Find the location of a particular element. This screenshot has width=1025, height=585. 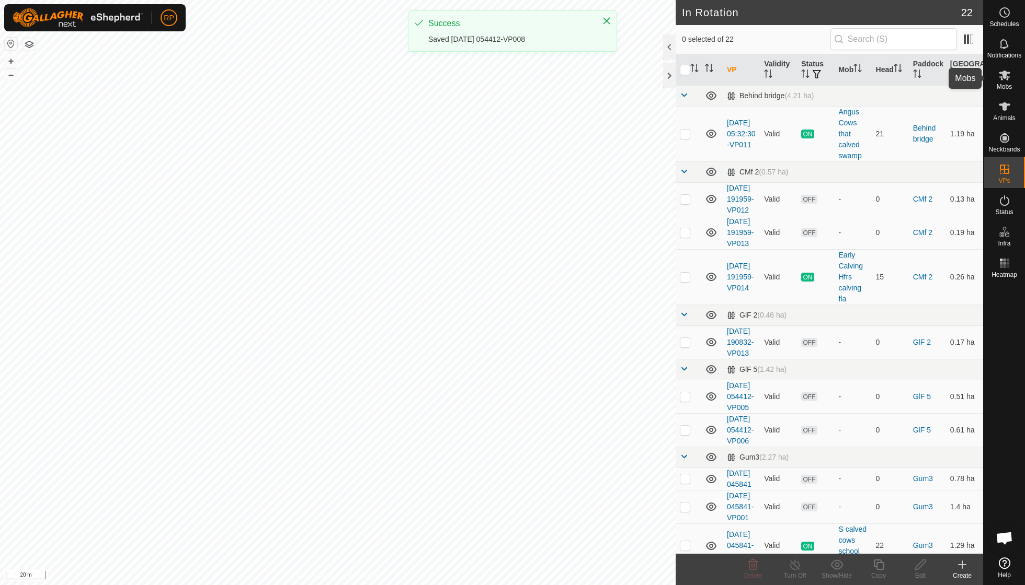

span: Schedules is located at coordinates (1004, 24).